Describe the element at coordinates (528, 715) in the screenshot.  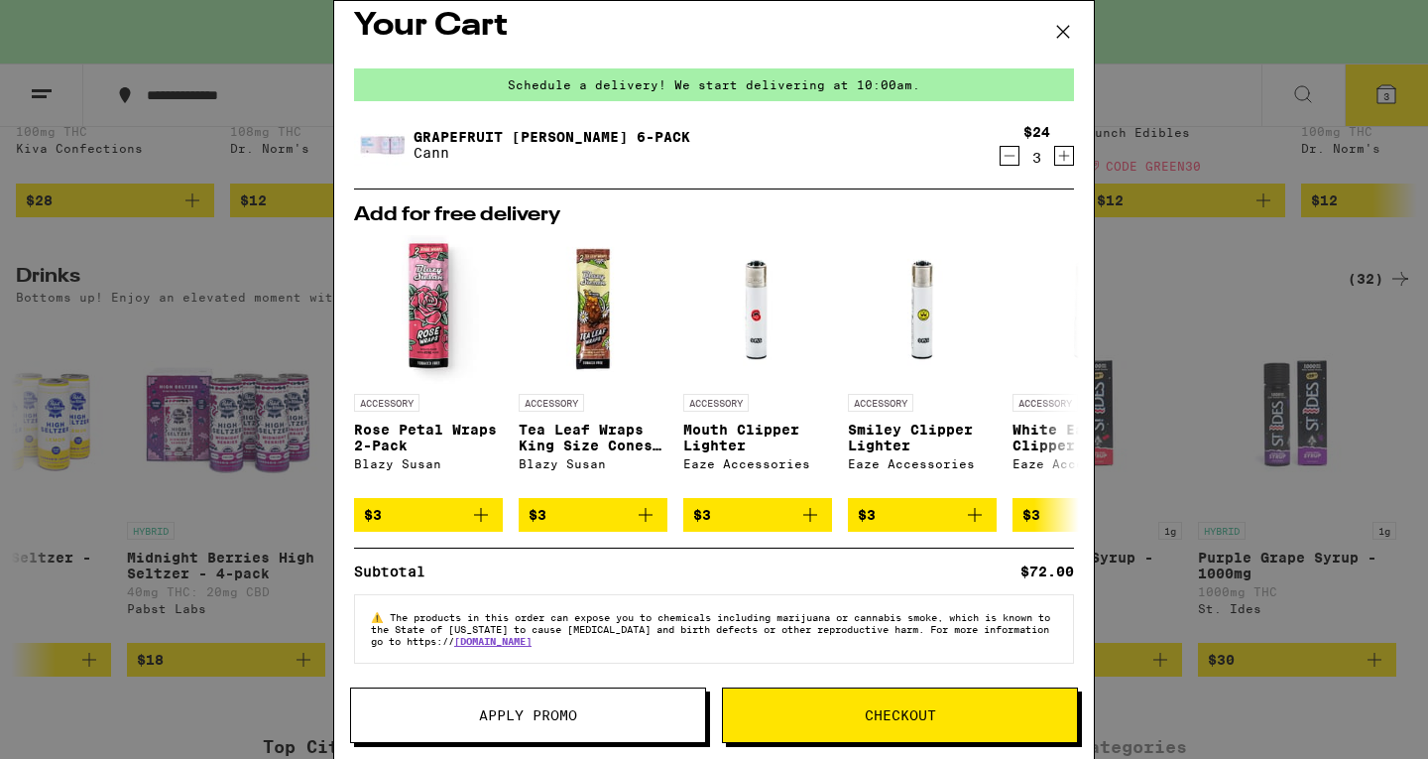
I see `button: Apply Promo` at that location.